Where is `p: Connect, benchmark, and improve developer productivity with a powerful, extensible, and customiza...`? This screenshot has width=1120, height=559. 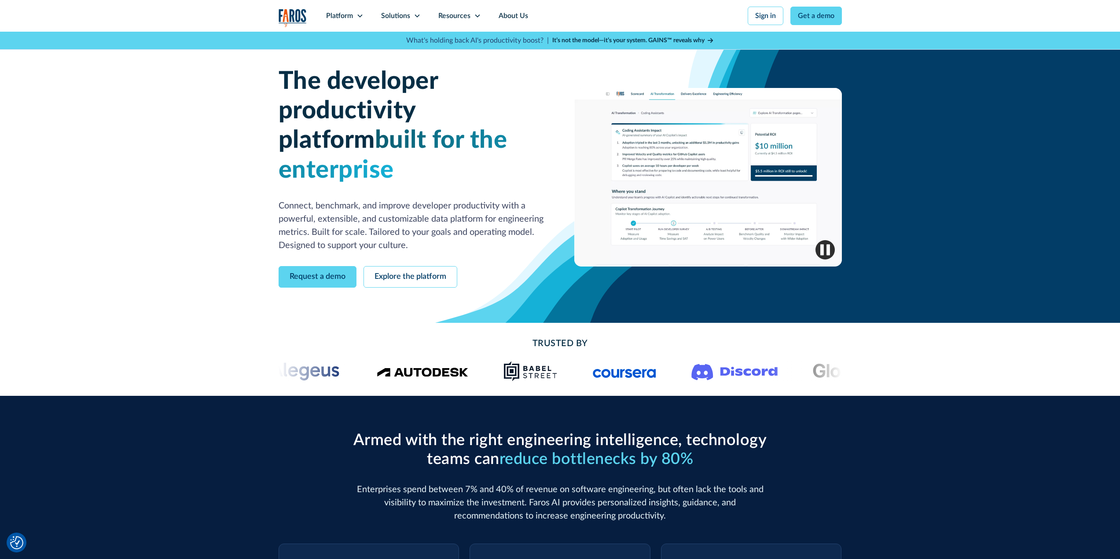
p: Connect, benchmark, and improve developer productivity with a powerful, extensible, and customiza... is located at coordinates (412, 226).